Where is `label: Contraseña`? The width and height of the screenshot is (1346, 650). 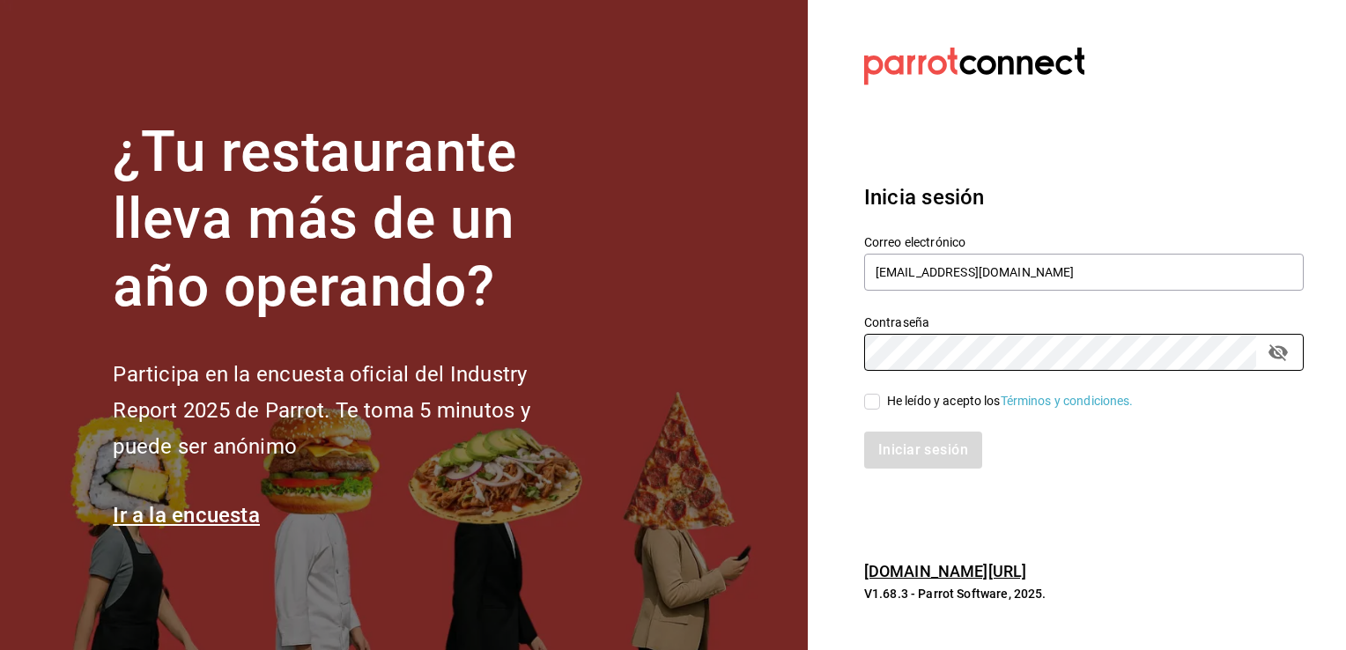
label: Contraseña is located at coordinates (1084, 322).